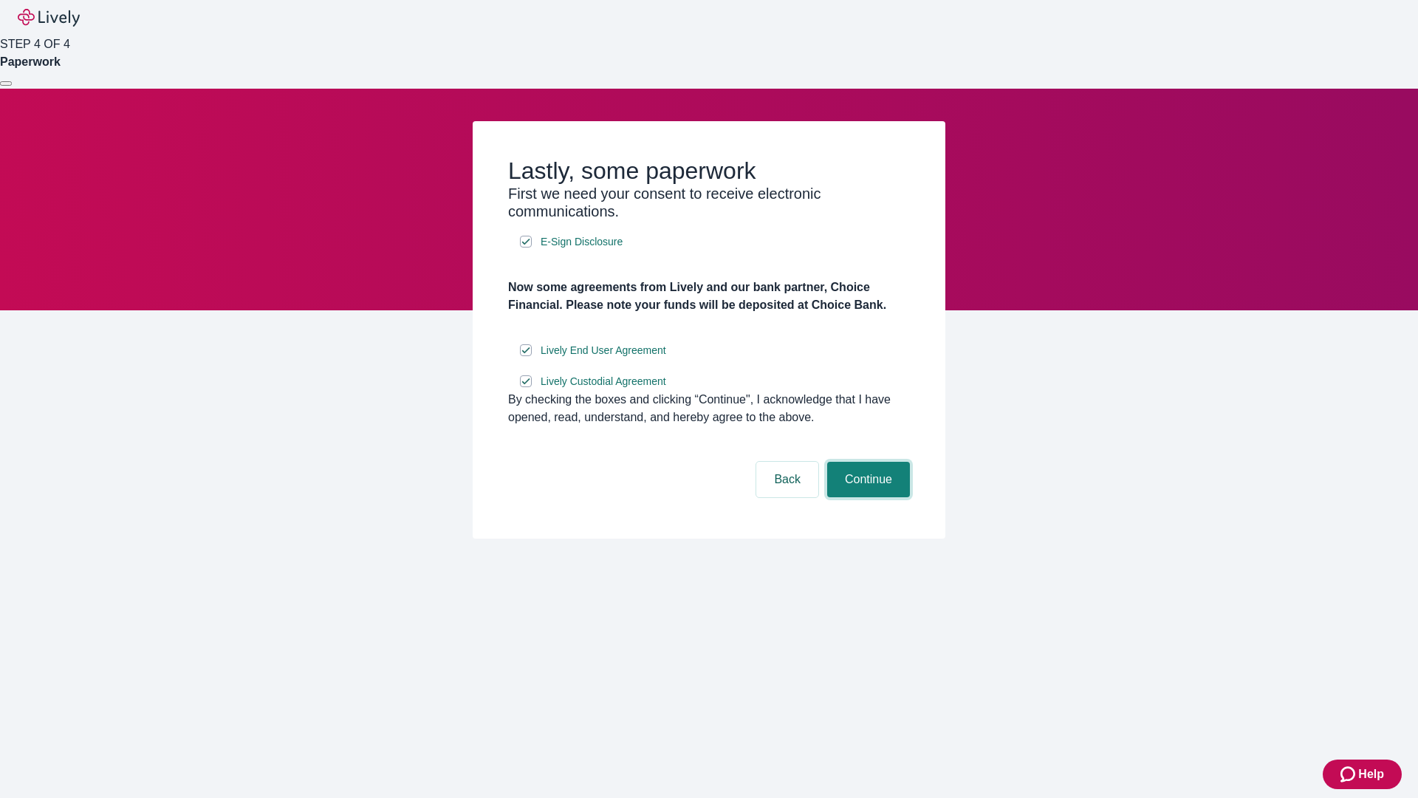 The height and width of the screenshot is (798, 1418). I want to click on h2: Lastly, some paperwork, so click(709, 171).